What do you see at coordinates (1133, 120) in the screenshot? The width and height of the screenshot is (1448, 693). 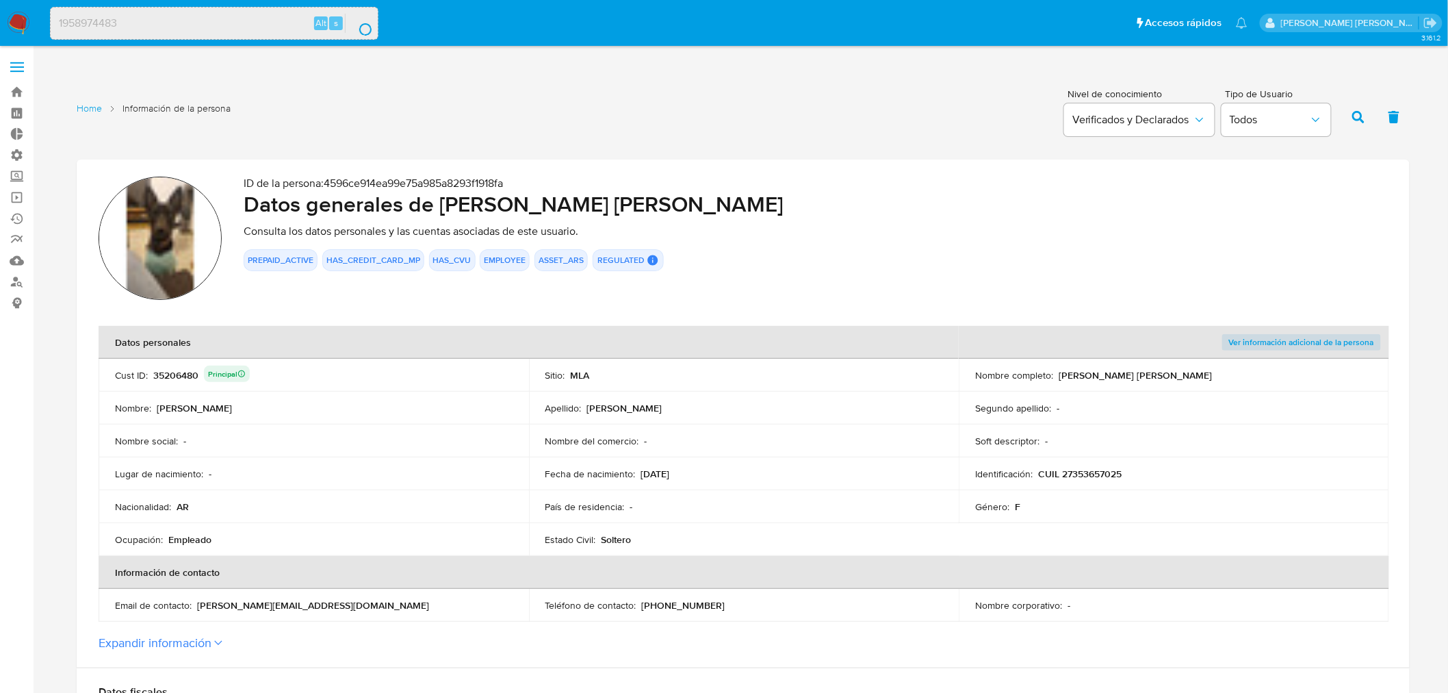 I see `span: Verificados y Declarados` at bounding box center [1133, 120].